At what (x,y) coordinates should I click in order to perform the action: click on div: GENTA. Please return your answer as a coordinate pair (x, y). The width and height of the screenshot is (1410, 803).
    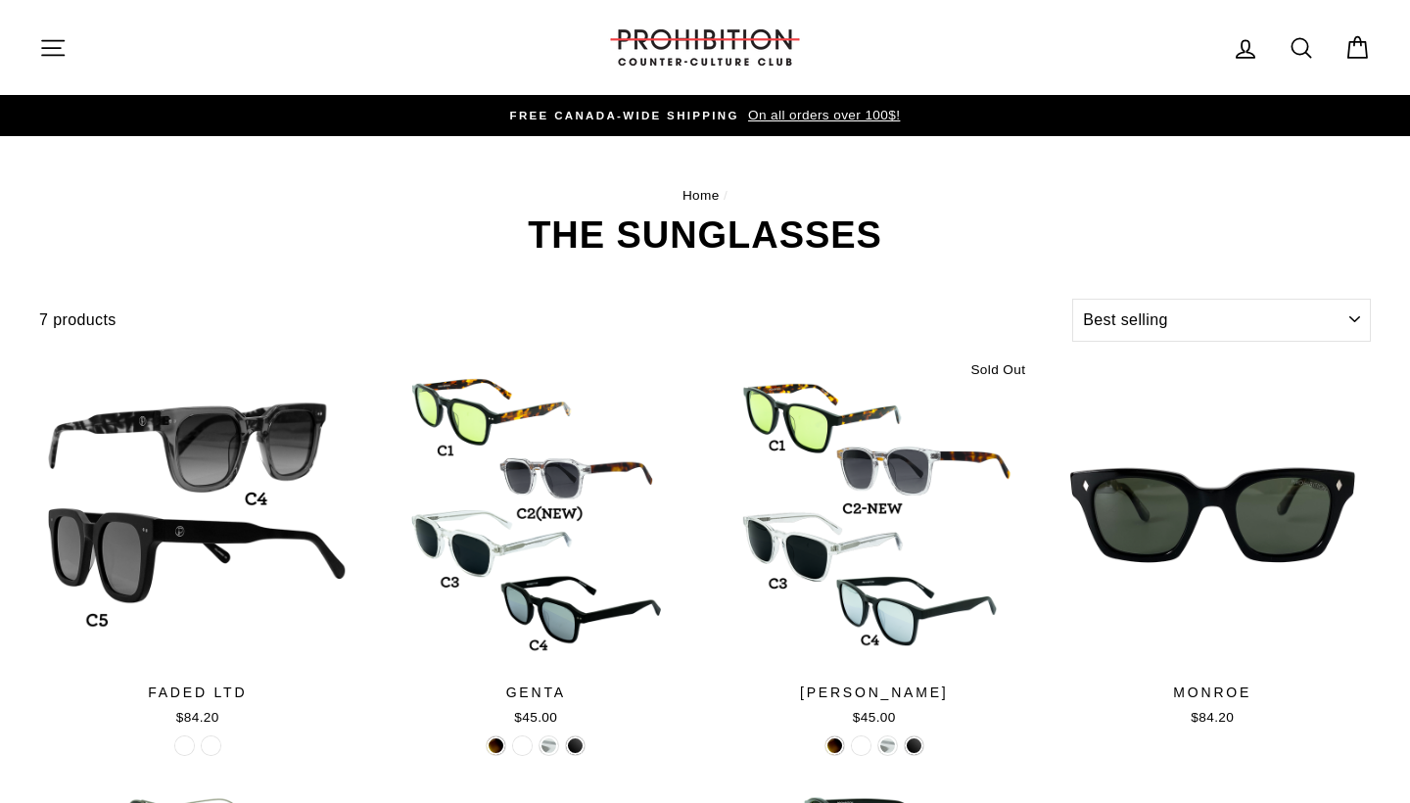
    Looking at the image, I should click on (537, 692).